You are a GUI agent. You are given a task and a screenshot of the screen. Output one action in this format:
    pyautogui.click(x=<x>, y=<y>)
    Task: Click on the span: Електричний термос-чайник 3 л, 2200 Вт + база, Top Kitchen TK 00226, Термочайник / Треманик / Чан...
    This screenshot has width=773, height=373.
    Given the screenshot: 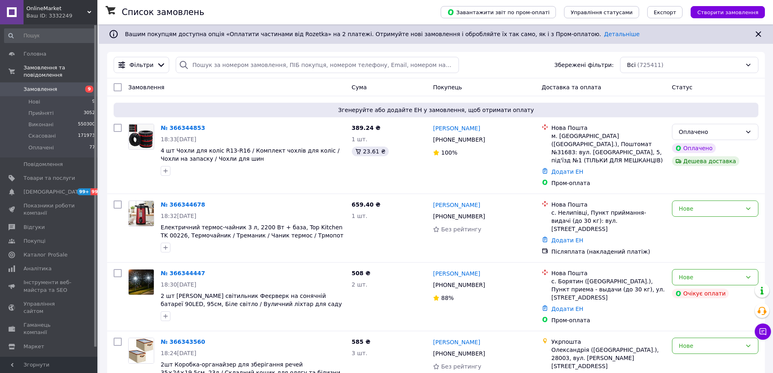 What is the action you would take?
    pyautogui.click(x=252, y=231)
    